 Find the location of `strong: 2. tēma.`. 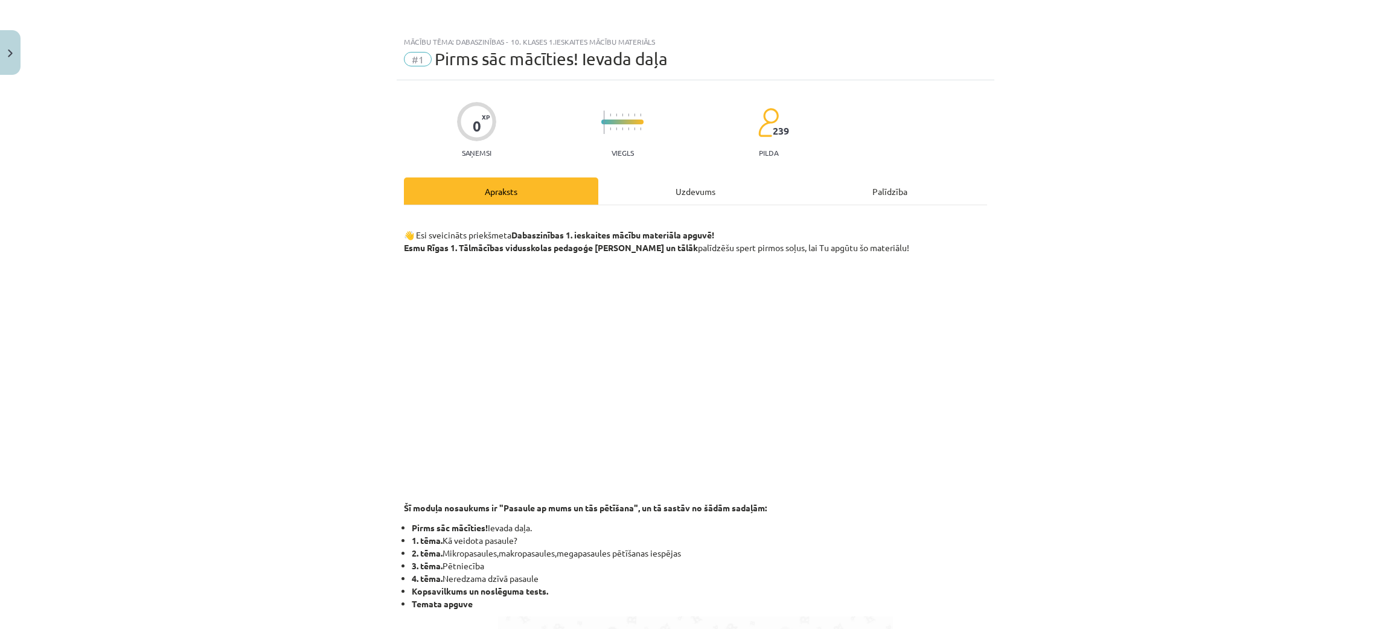

strong: 2. tēma. is located at coordinates (427, 553).